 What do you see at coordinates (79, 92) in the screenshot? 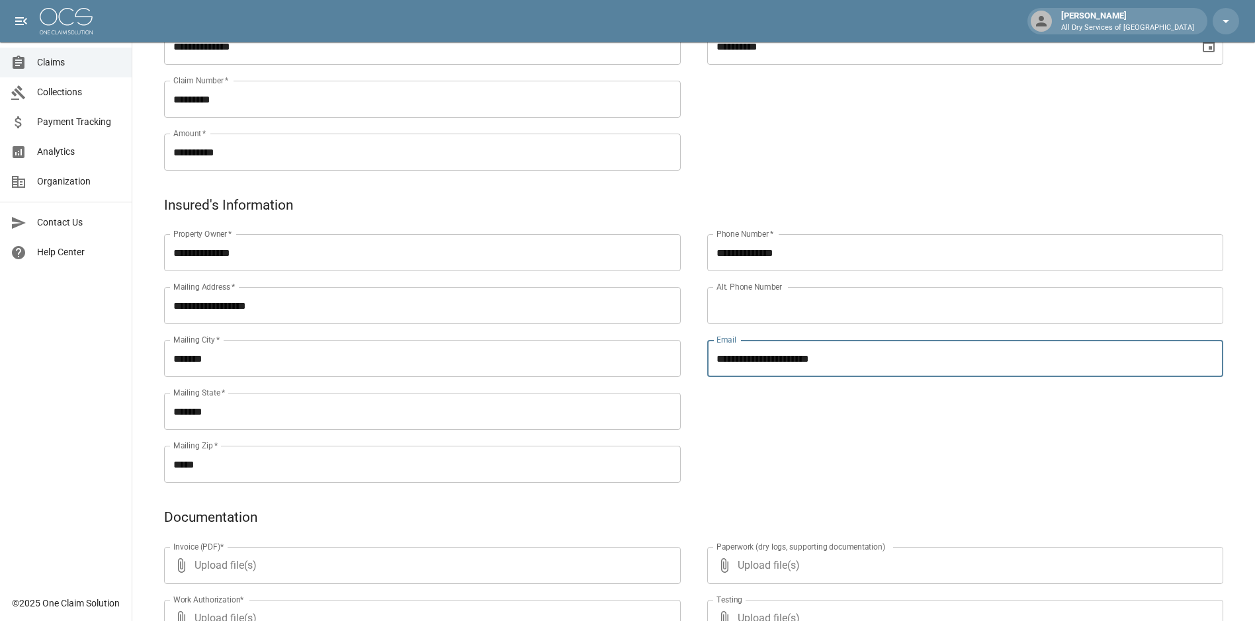
I see `span: Collections` at bounding box center [79, 92].